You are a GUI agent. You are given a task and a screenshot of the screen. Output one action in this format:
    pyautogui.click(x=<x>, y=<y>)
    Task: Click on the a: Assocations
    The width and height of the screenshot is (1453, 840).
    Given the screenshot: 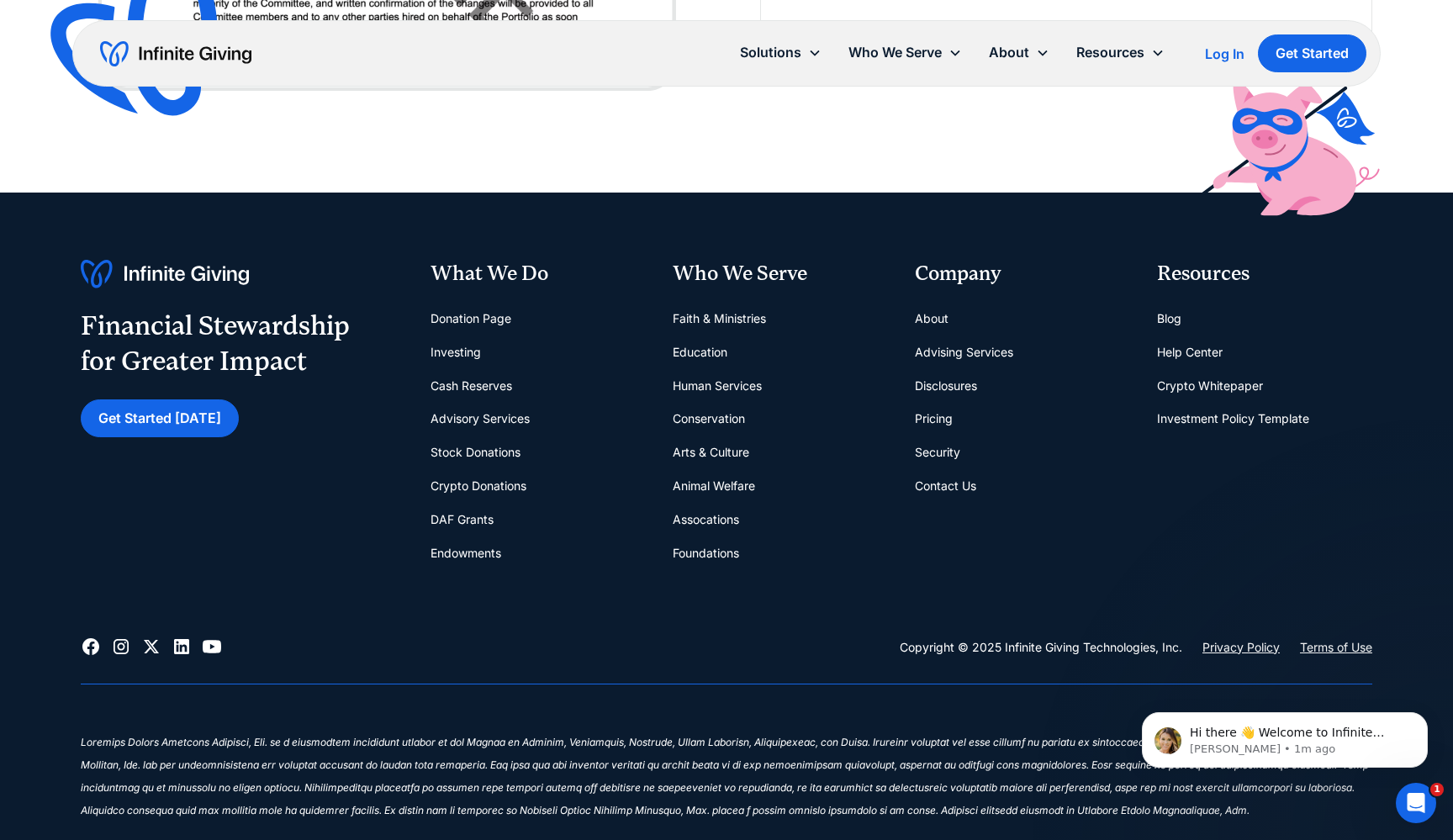 What is the action you would take?
    pyautogui.click(x=706, y=519)
    